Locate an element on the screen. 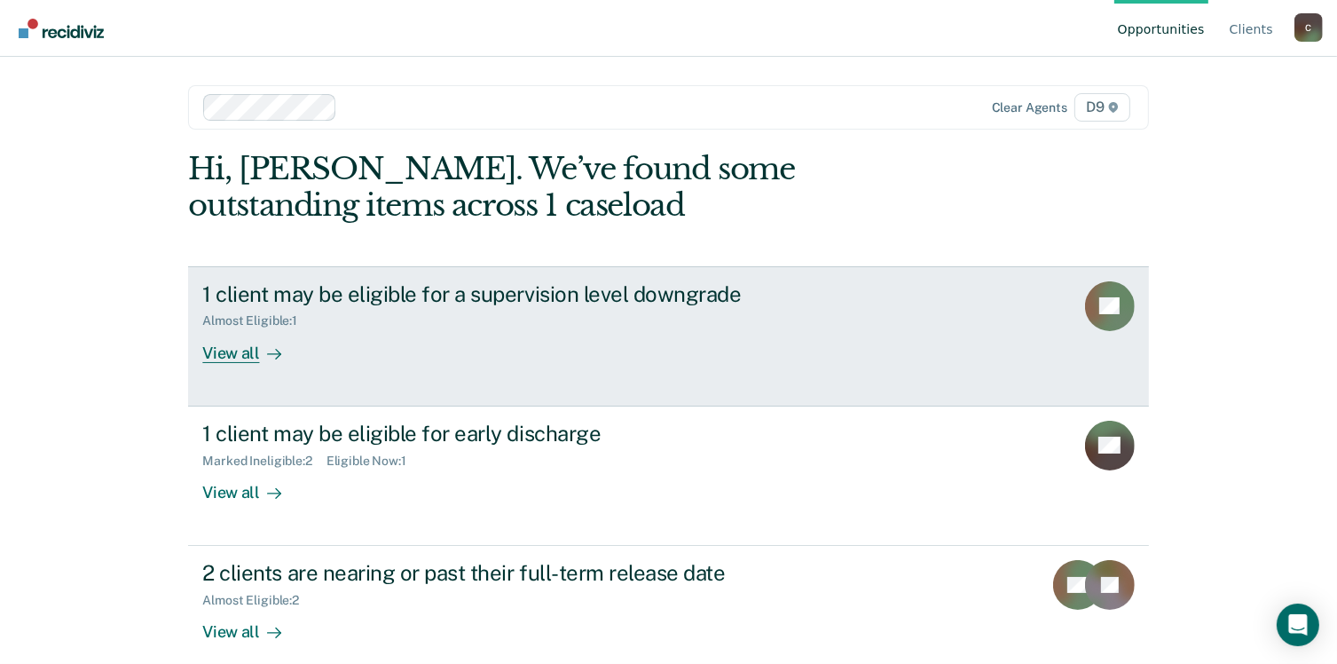 Image resolution: width=1337 pixels, height=664 pixels. div: 1 client may be eligible for early discharge is located at coordinates (514, 433).